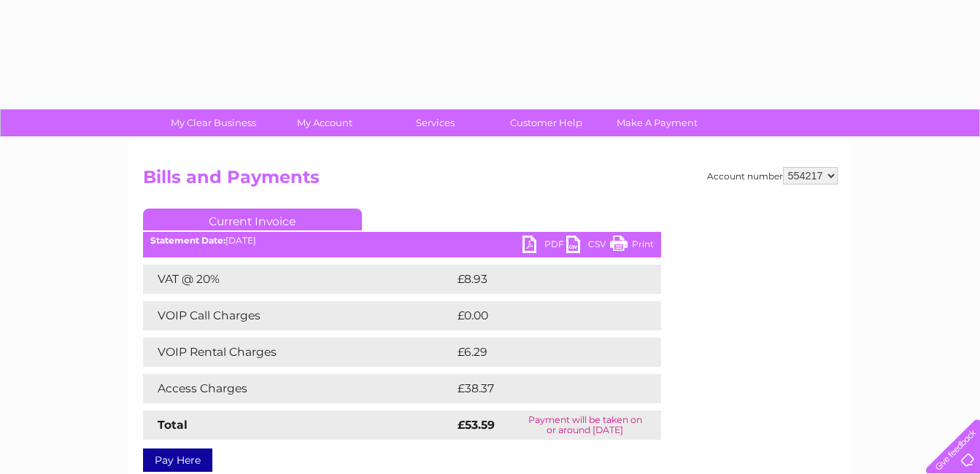  I want to click on div: Account number, so click(772, 176).